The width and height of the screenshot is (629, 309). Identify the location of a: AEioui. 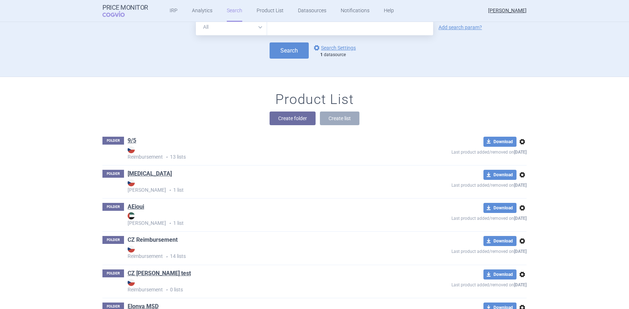
(136, 207).